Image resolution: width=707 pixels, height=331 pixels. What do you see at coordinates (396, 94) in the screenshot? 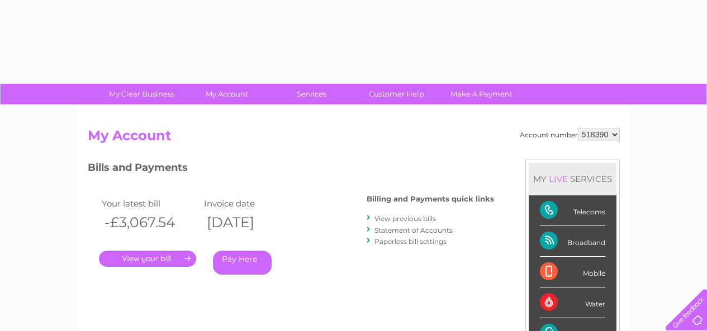
I see `a: Customer Help` at bounding box center [396, 94].